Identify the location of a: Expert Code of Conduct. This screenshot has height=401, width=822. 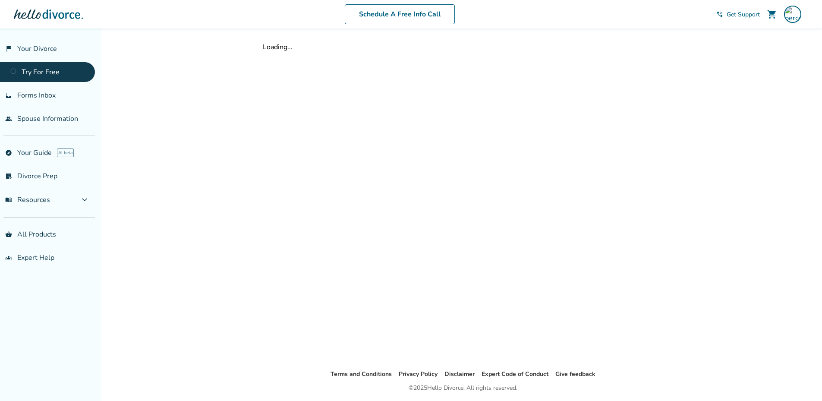
(515, 374).